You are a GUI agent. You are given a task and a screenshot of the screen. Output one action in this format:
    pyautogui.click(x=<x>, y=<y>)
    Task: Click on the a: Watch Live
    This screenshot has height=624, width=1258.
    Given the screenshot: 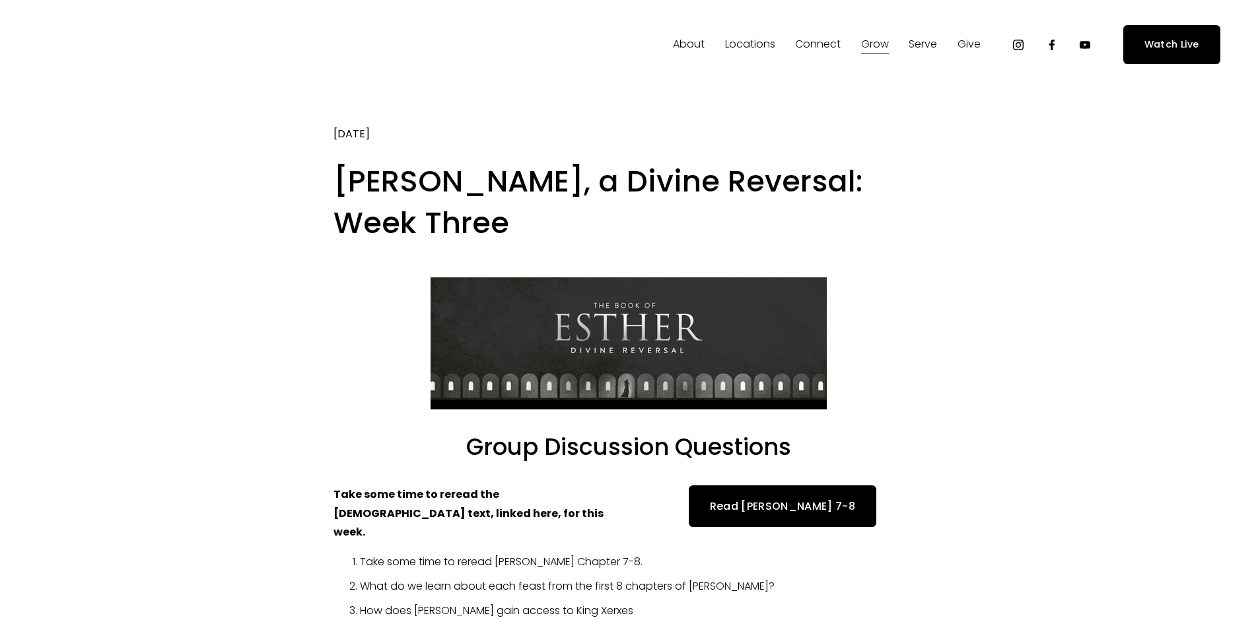 What is the action you would take?
    pyautogui.click(x=1171, y=44)
    